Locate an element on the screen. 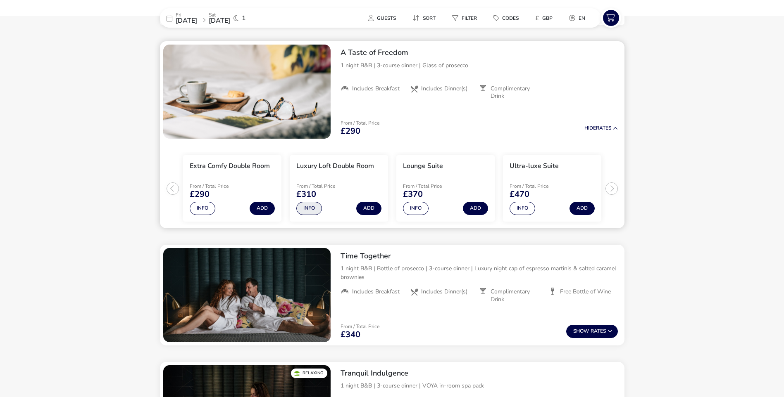 The image size is (784, 397). span: £310 is located at coordinates (306, 195).